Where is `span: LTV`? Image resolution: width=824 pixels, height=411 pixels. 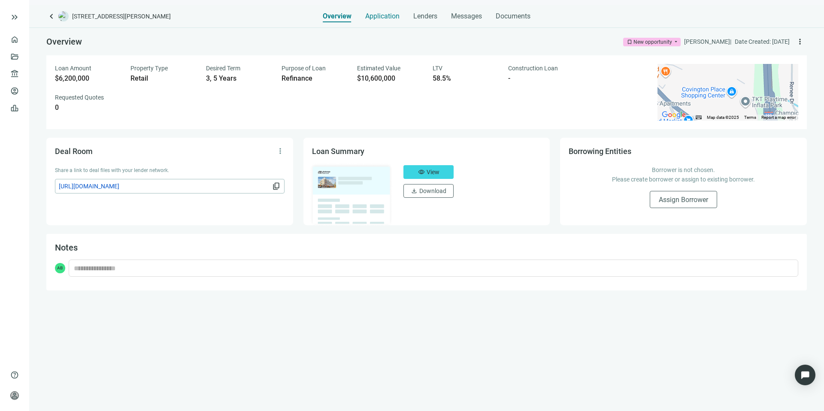
span: LTV is located at coordinates (437, 68).